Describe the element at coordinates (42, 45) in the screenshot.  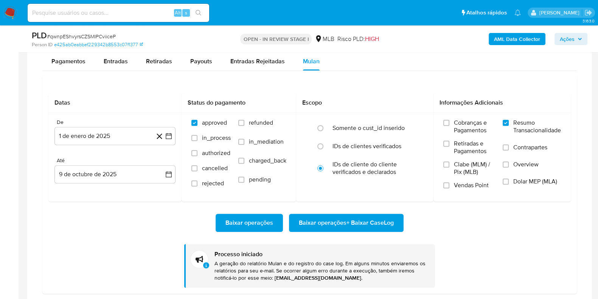
I see `b: Person ID` at that location.